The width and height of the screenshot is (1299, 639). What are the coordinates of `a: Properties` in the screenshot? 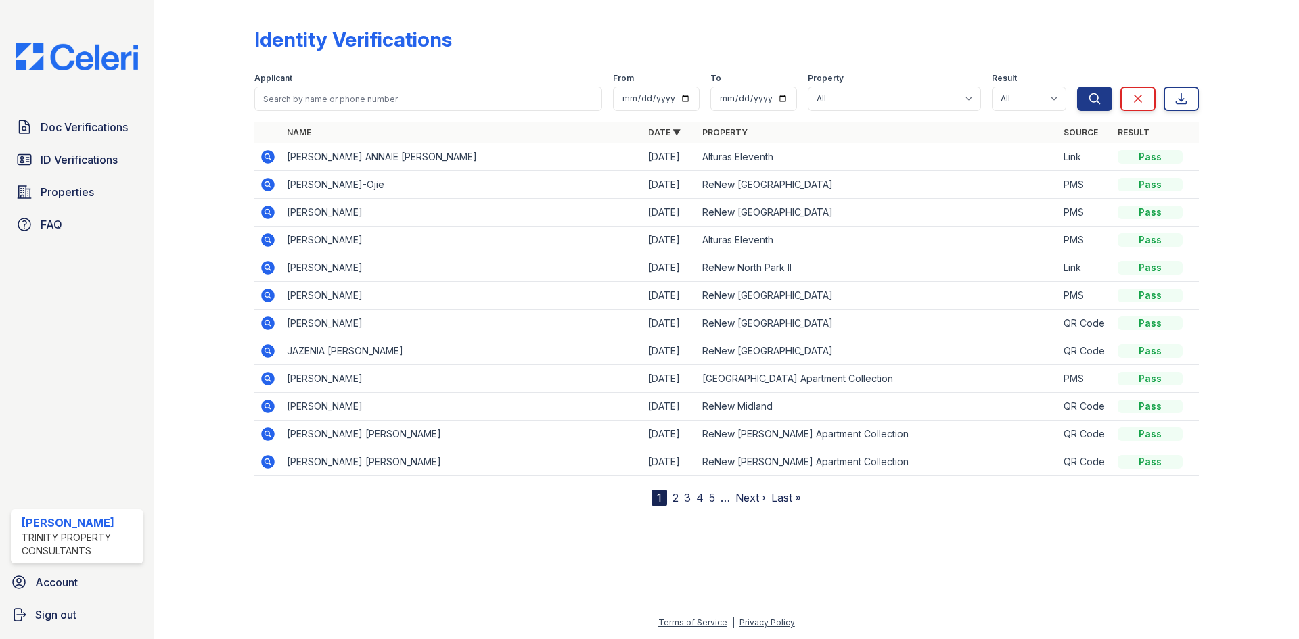 It's located at (77, 192).